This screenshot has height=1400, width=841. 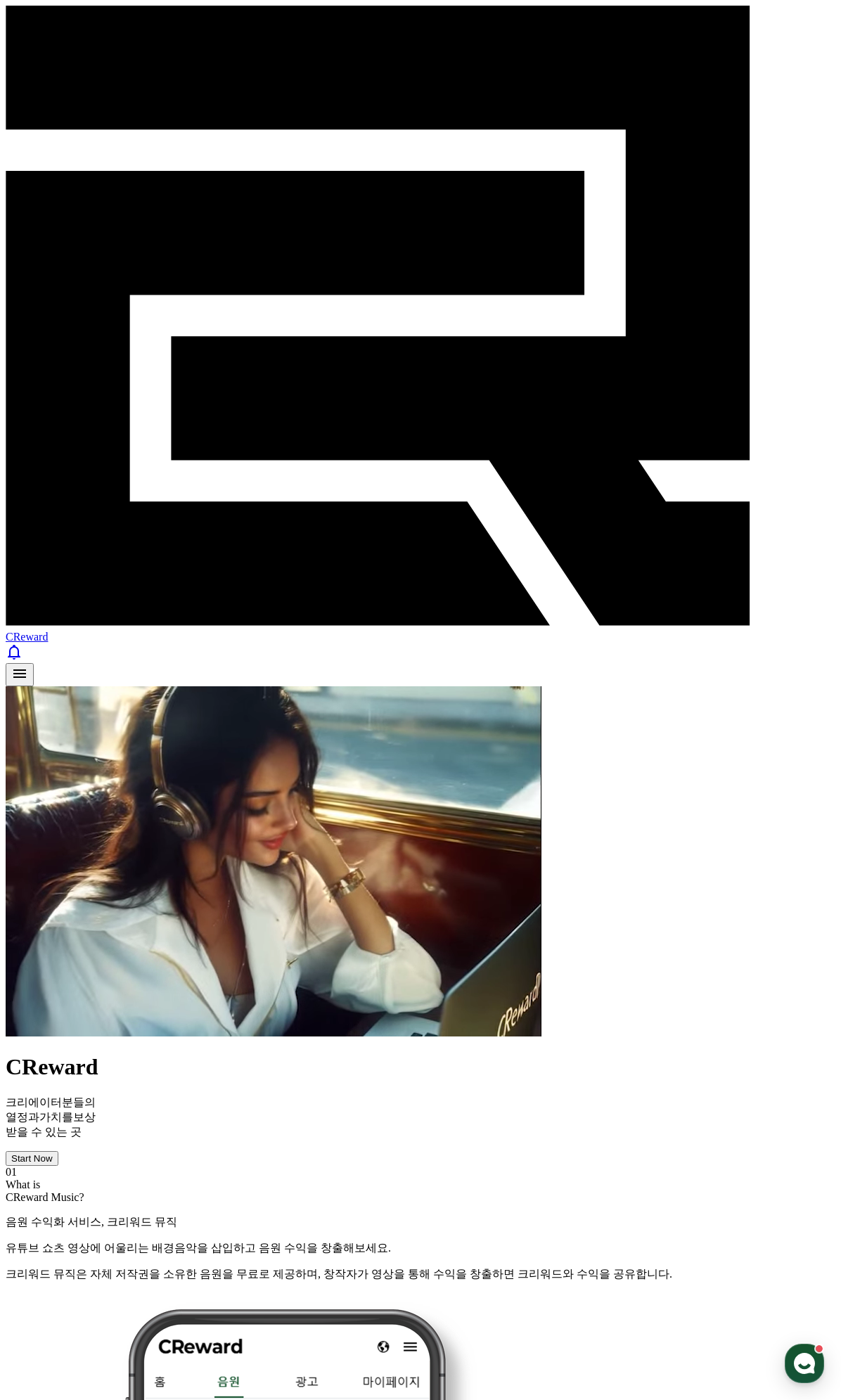 What do you see at coordinates (31, 1158) in the screenshot?
I see `button: Start Now` at bounding box center [31, 1158].